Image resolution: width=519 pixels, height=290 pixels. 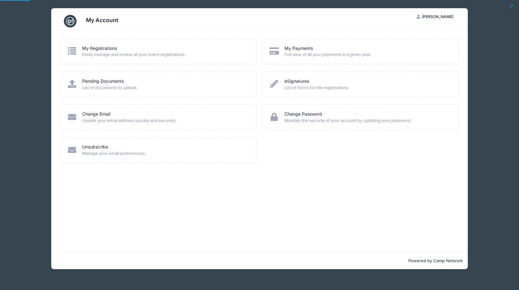 I want to click on h3: My Account, so click(x=102, y=20).